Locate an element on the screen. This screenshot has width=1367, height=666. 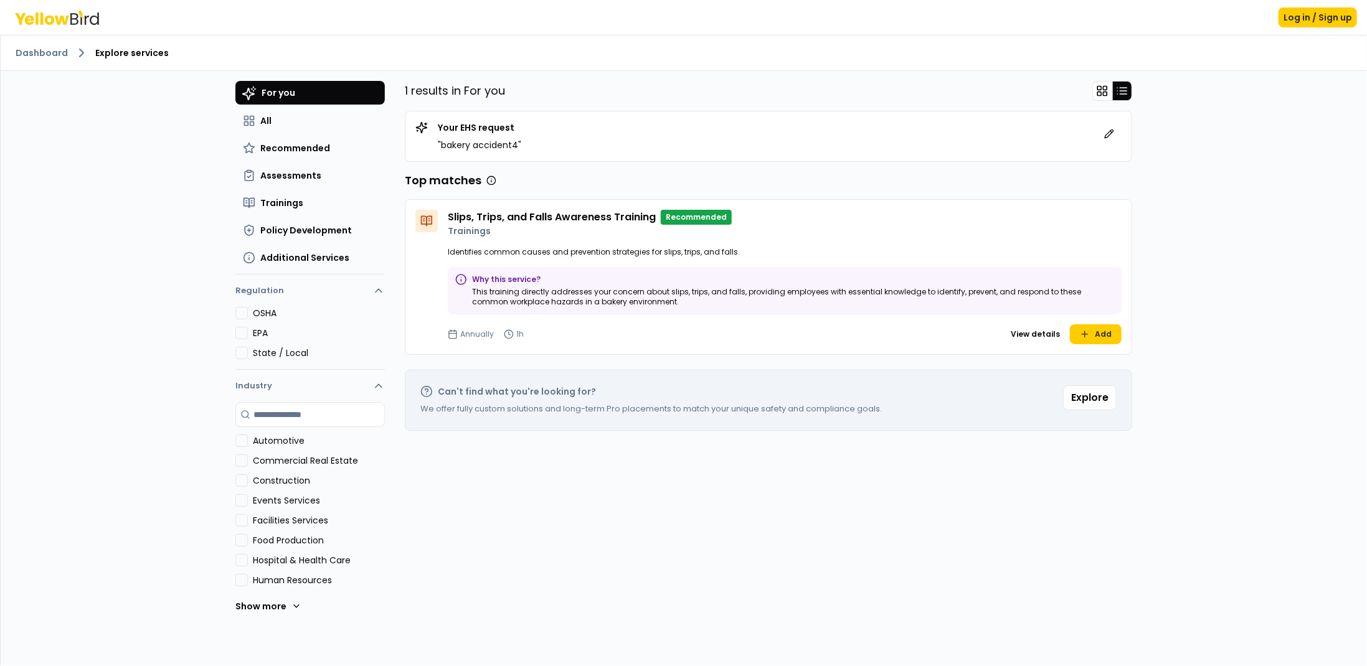
label: Food Production is located at coordinates (319, 541).